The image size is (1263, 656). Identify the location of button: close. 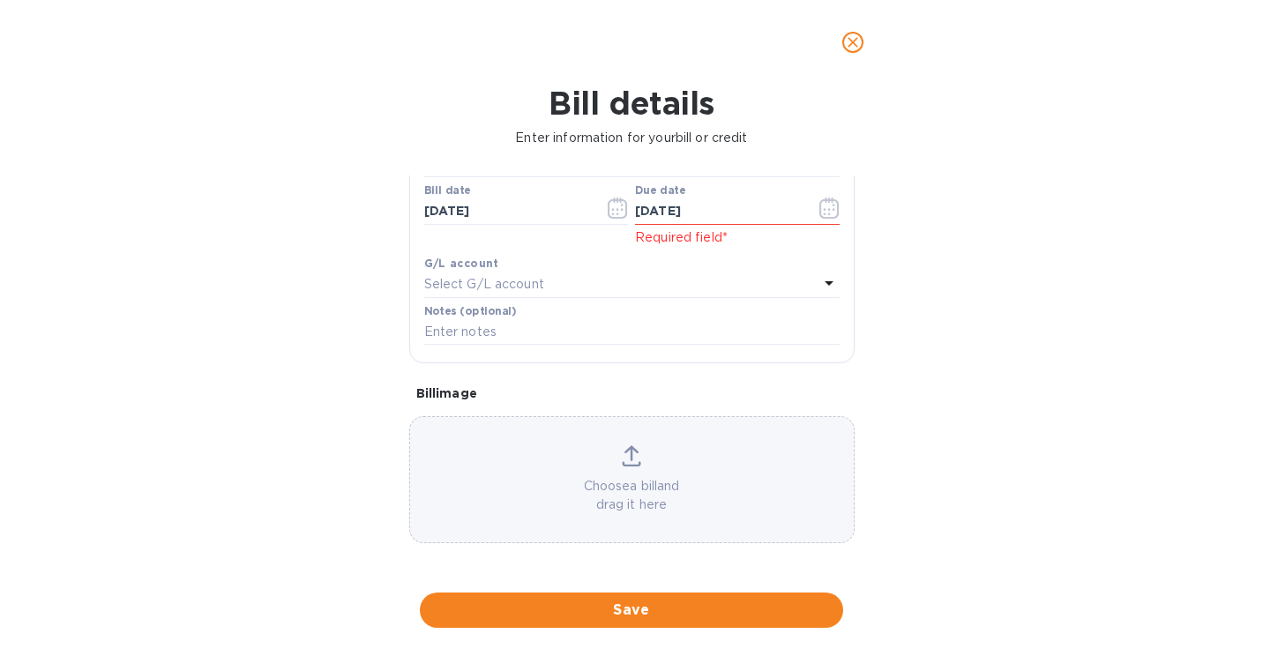
(853, 42).